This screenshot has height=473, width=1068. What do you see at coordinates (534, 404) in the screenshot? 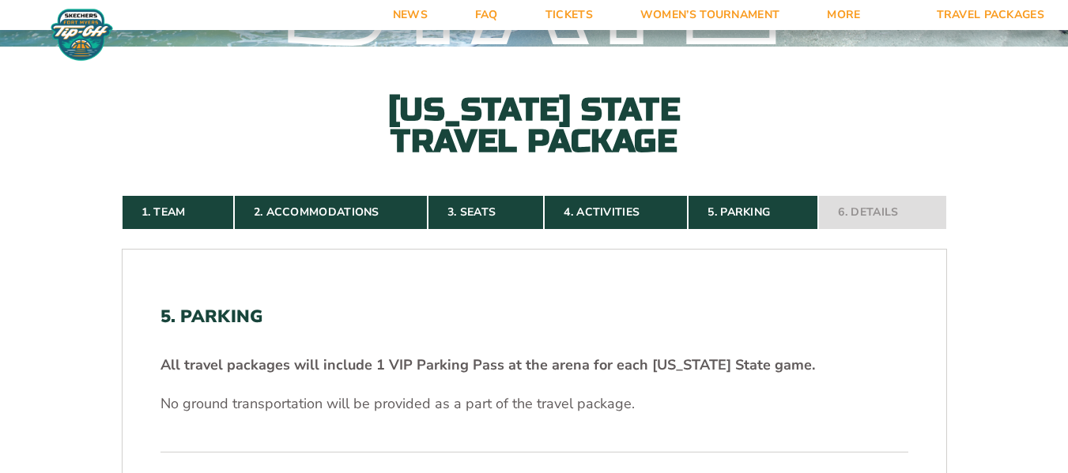
I see `p: No ground transportation will be provided as a part of the travel package.` at bounding box center [534, 404].